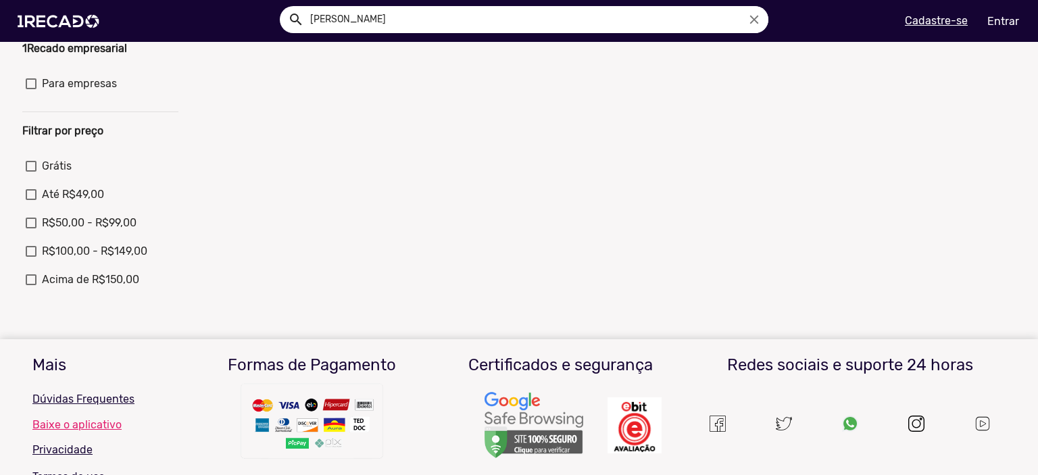 Image resolution: width=1038 pixels, height=475 pixels. I want to click on span: Grátis, so click(57, 166).